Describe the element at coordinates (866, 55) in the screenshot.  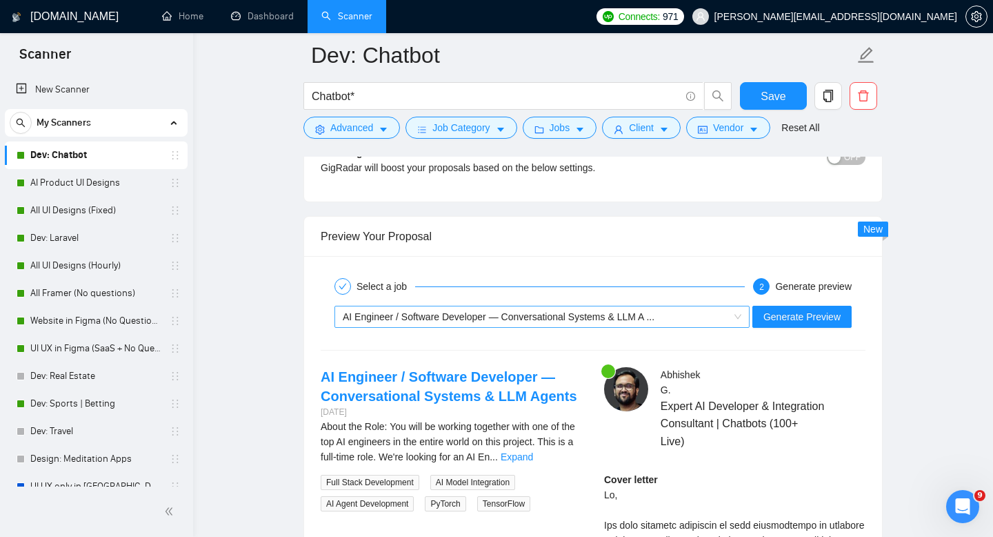
I see `span: edit` at that location.